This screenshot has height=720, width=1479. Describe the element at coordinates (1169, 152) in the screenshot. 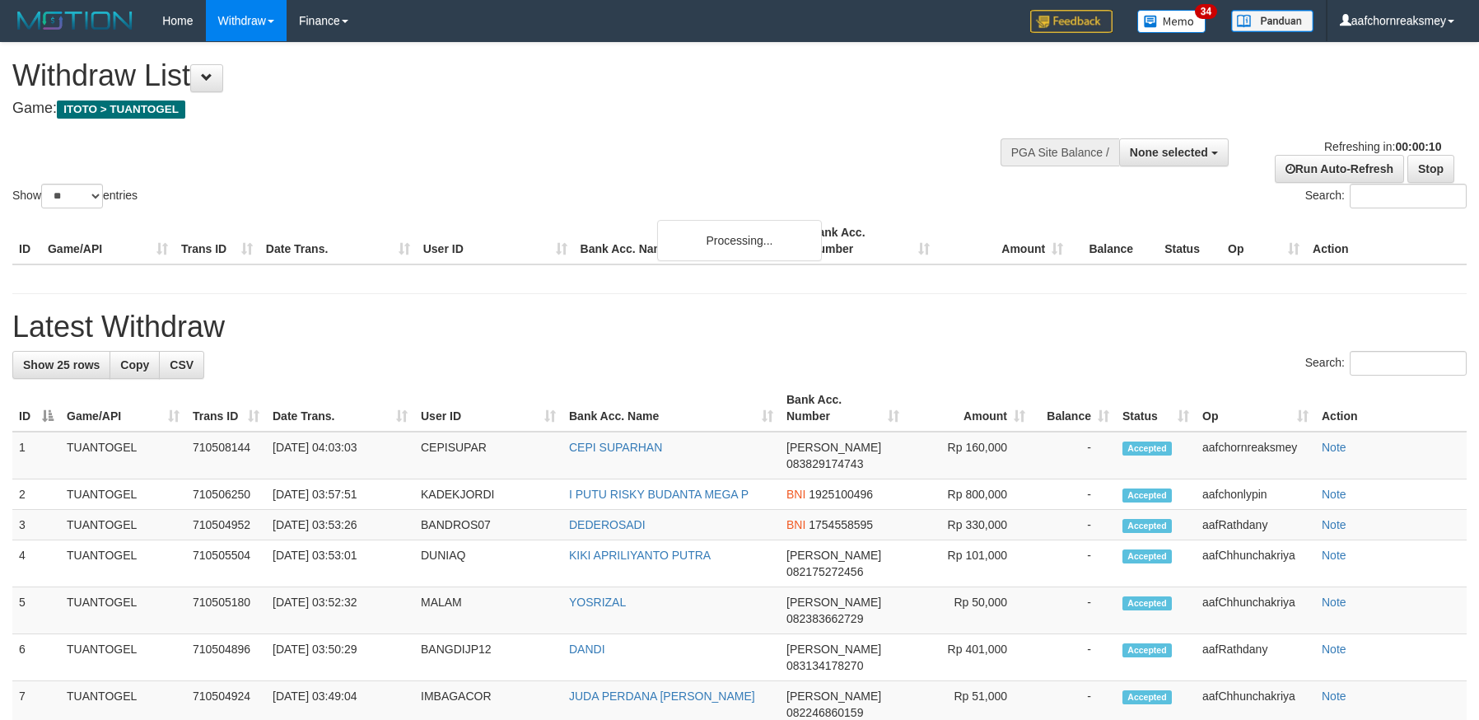

I see `span: None selected` at that location.